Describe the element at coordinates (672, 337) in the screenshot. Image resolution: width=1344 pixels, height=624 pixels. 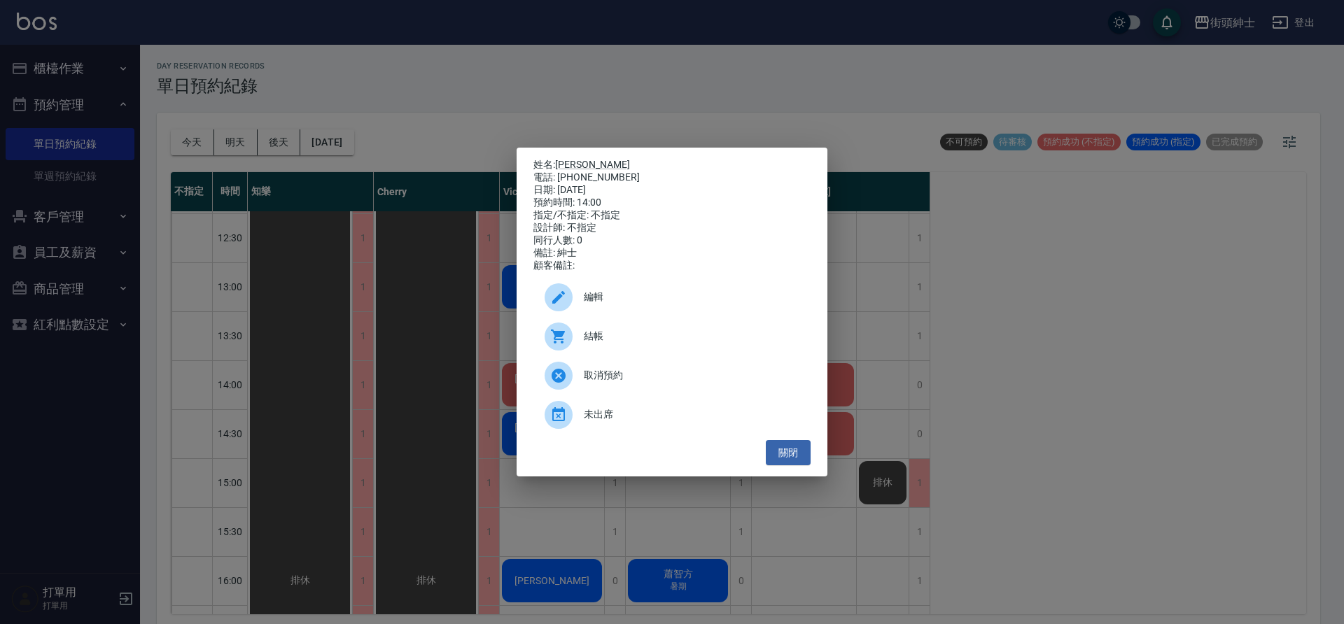
I see `div: 結帳` at that location.